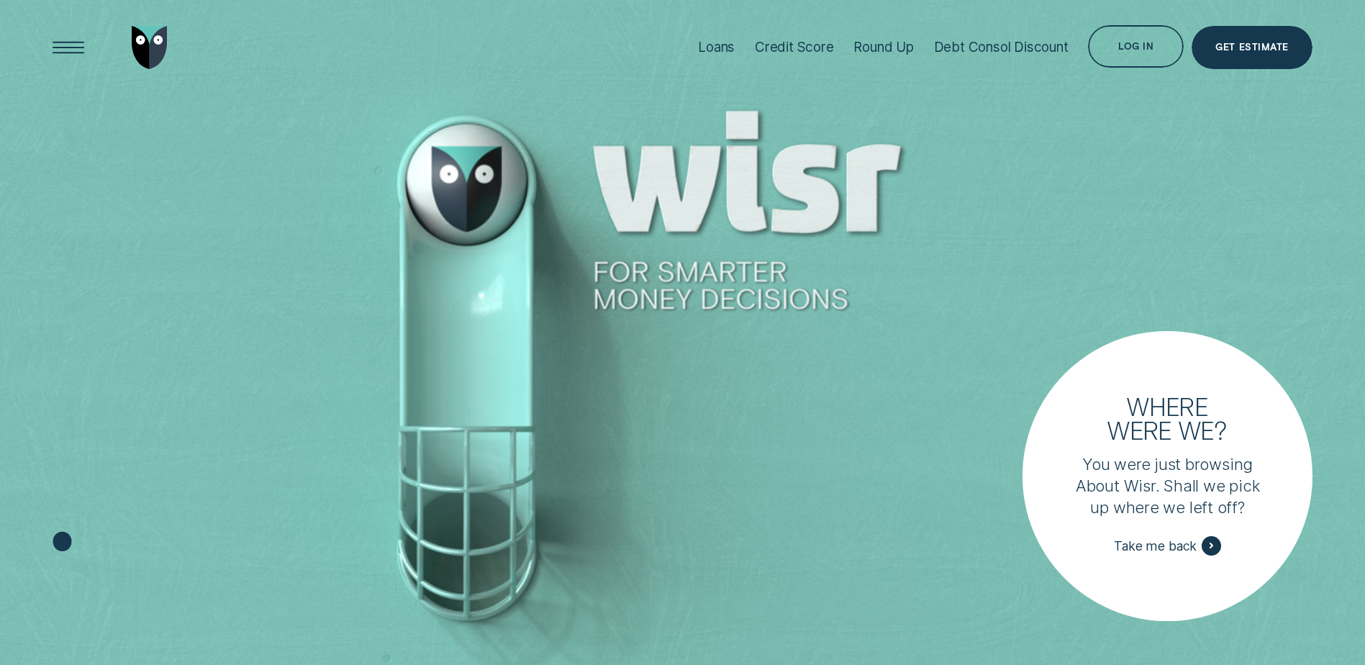 This screenshot has width=1365, height=665. What do you see at coordinates (1001, 47) in the screenshot?
I see `div: Debt Consol Discount` at bounding box center [1001, 47].